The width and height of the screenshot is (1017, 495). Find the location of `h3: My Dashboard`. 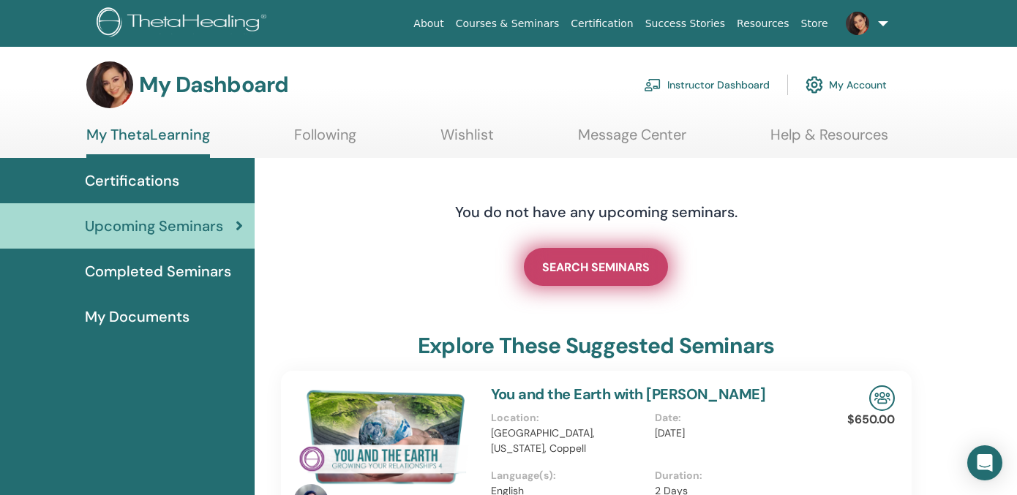

h3: My Dashboard is located at coordinates (214, 85).